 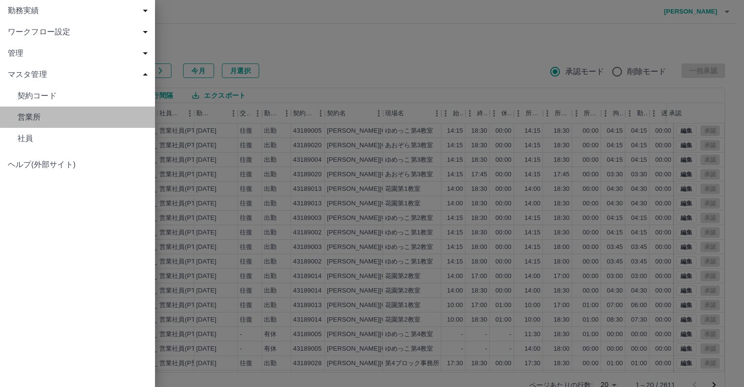 I want to click on span: 社員, so click(x=82, y=139).